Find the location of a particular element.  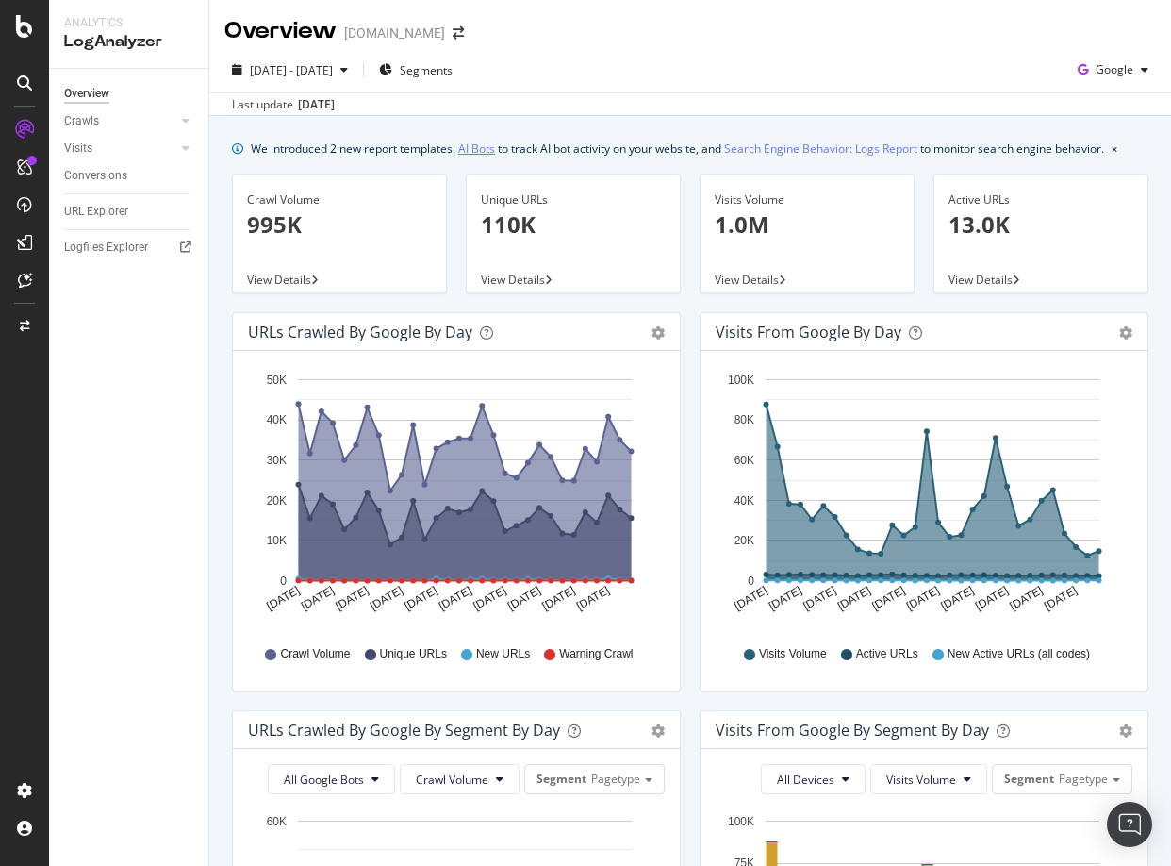

button: Google is located at coordinates (1113, 70).